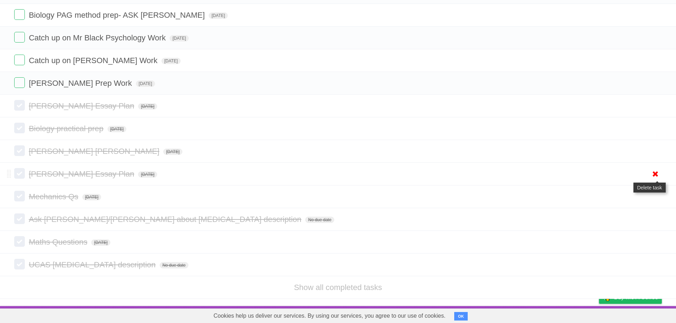 The width and height of the screenshot is (676, 323). Describe the element at coordinates (636, 298) in the screenshot. I see `span: Buy me a coffee` at that location.